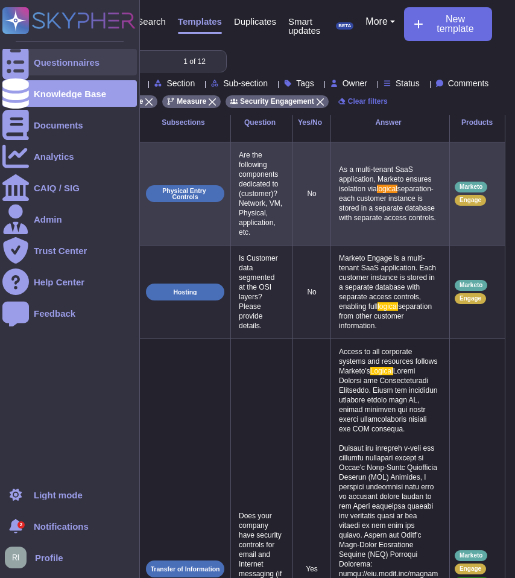 The image size is (515, 578). What do you see at coordinates (246, 83) in the screenshot?
I see `span: Sub-section` at bounding box center [246, 83].